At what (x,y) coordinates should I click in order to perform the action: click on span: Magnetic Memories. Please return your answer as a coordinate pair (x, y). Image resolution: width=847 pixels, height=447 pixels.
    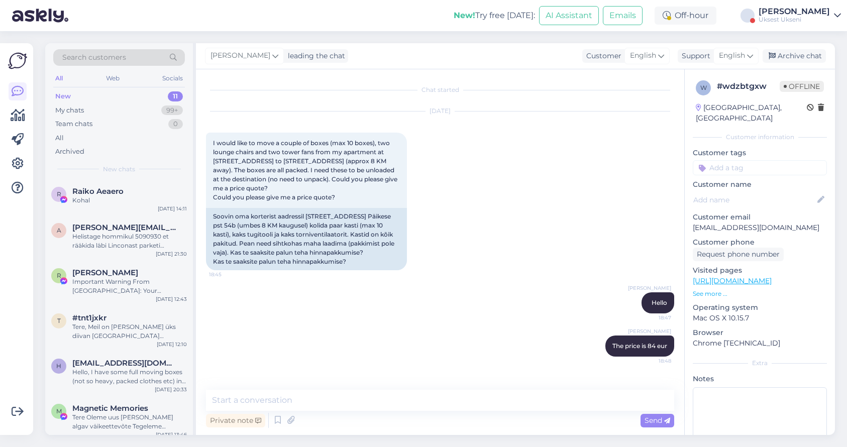
    Looking at the image, I should click on (110, 408).